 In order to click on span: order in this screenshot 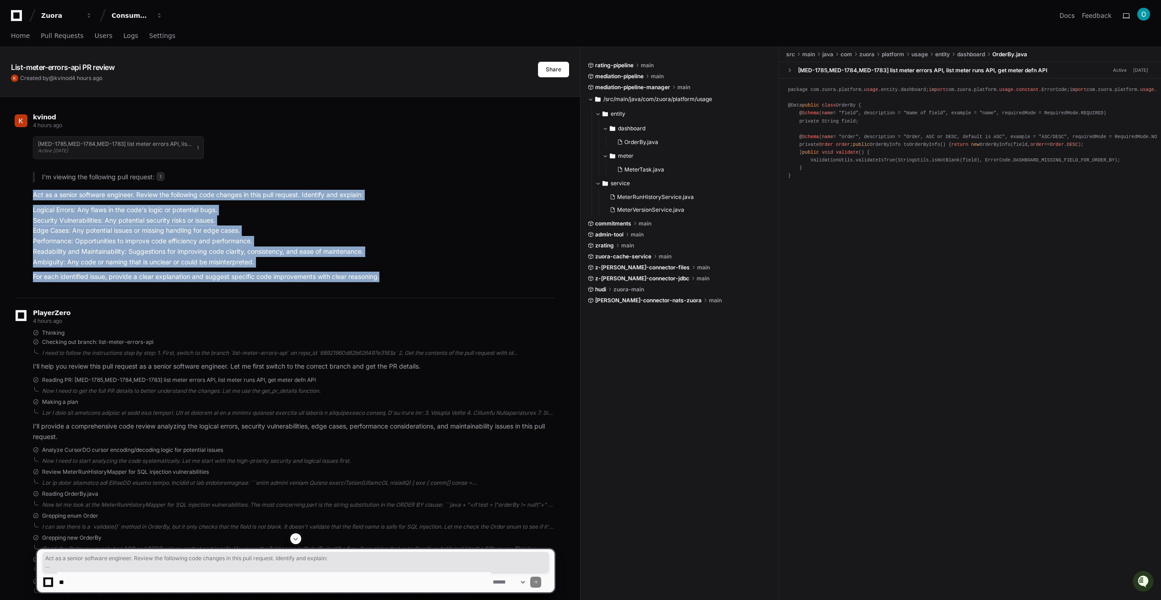, I will do `click(843, 144)`.